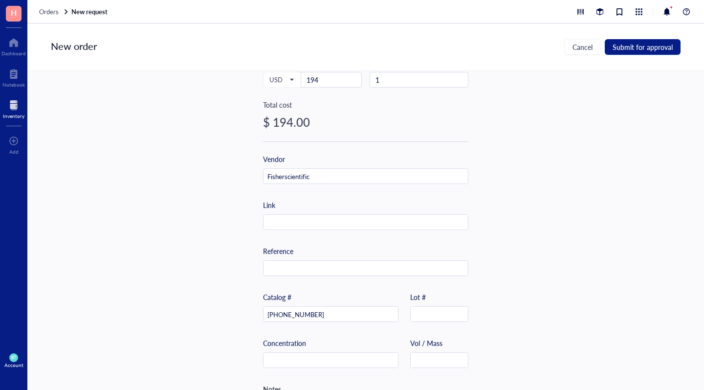 This screenshot has width=704, height=390. I want to click on div: Vendor, so click(274, 159).